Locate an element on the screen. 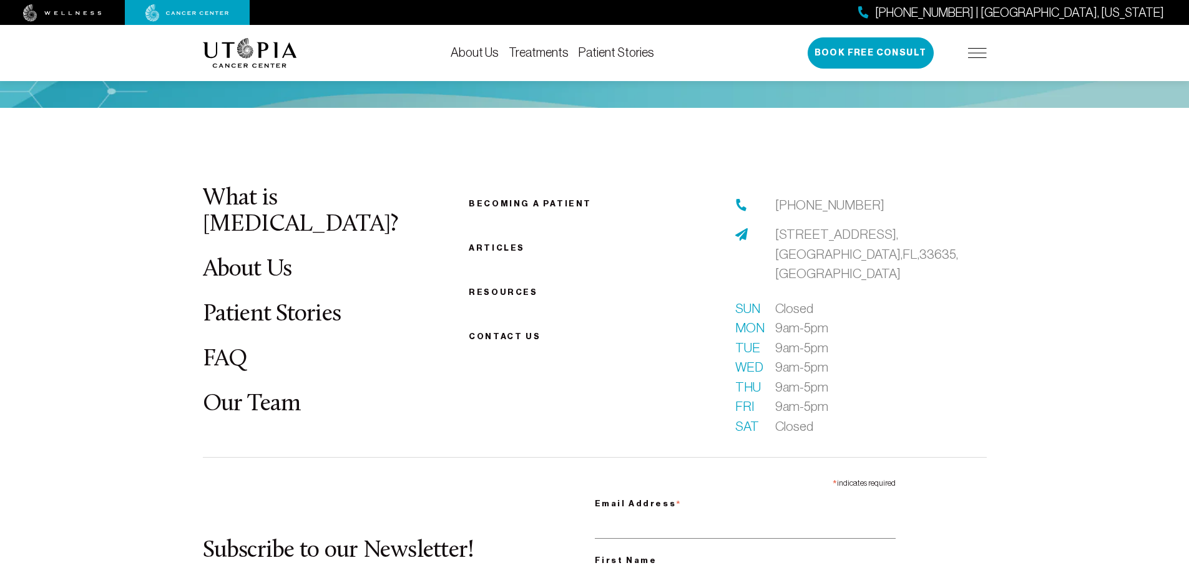 This screenshot has height=573, width=1189. span: Tue is located at coordinates (748, 348).